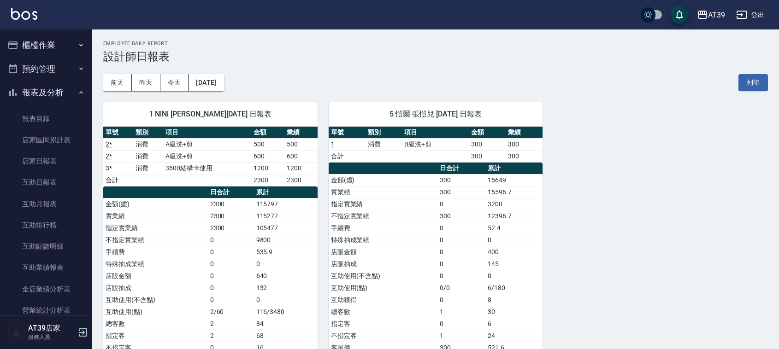 This screenshot has width=779, height=349. Describe the element at coordinates (383, 300) in the screenshot. I see `td: 互助獲得` at that location.